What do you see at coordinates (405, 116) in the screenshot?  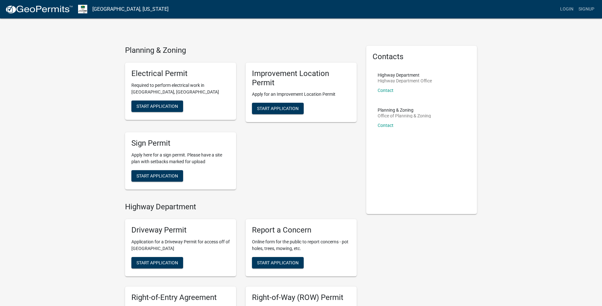 I see `p: Office of Planning & Zoning` at bounding box center [405, 116].